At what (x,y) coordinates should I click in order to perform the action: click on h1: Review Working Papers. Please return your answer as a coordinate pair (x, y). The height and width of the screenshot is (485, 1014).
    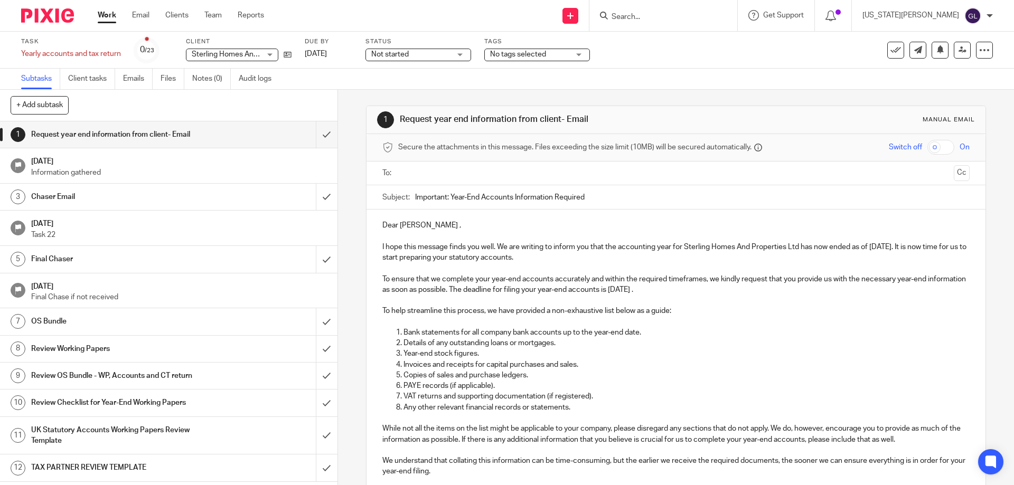
    Looking at the image, I should click on (123, 349).